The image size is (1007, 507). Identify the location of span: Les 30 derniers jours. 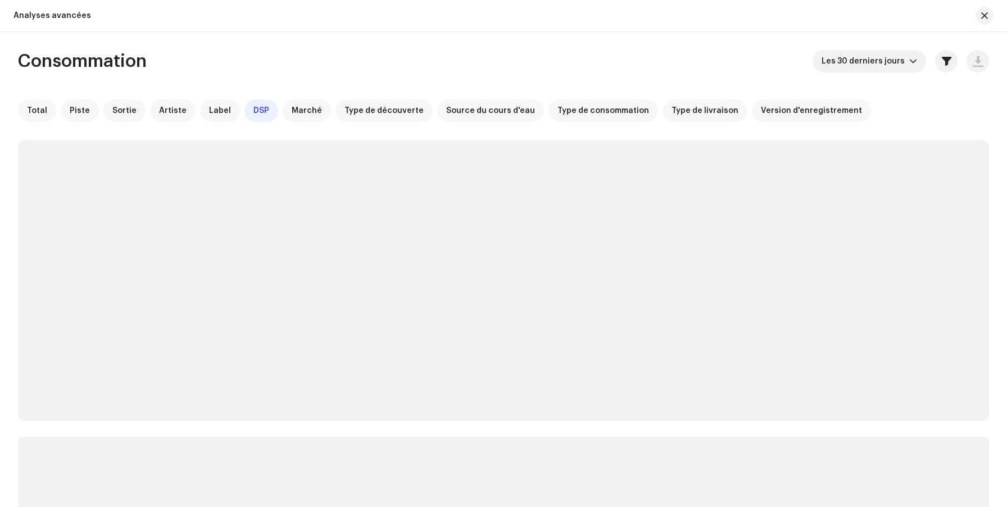
(865, 61).